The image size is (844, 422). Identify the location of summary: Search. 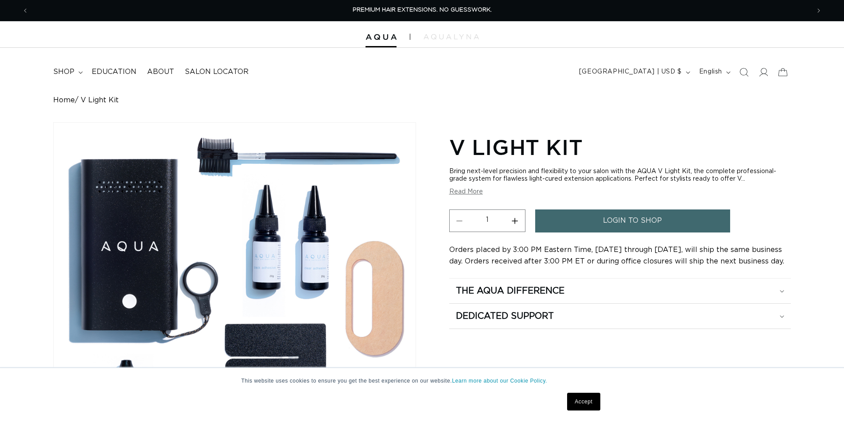
(744, 72).